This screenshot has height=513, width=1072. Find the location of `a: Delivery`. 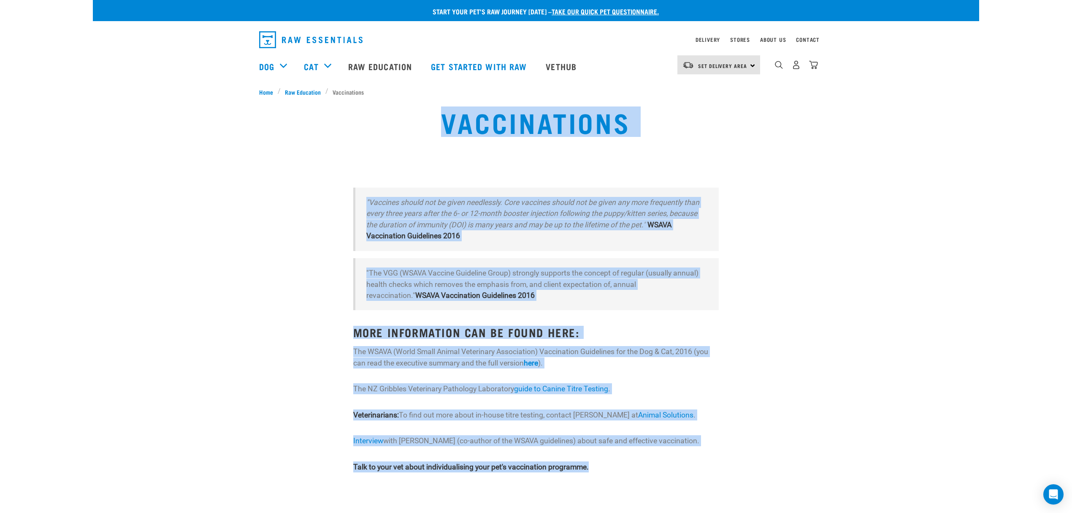

a: Delivery is located at coordinates (708, 39).